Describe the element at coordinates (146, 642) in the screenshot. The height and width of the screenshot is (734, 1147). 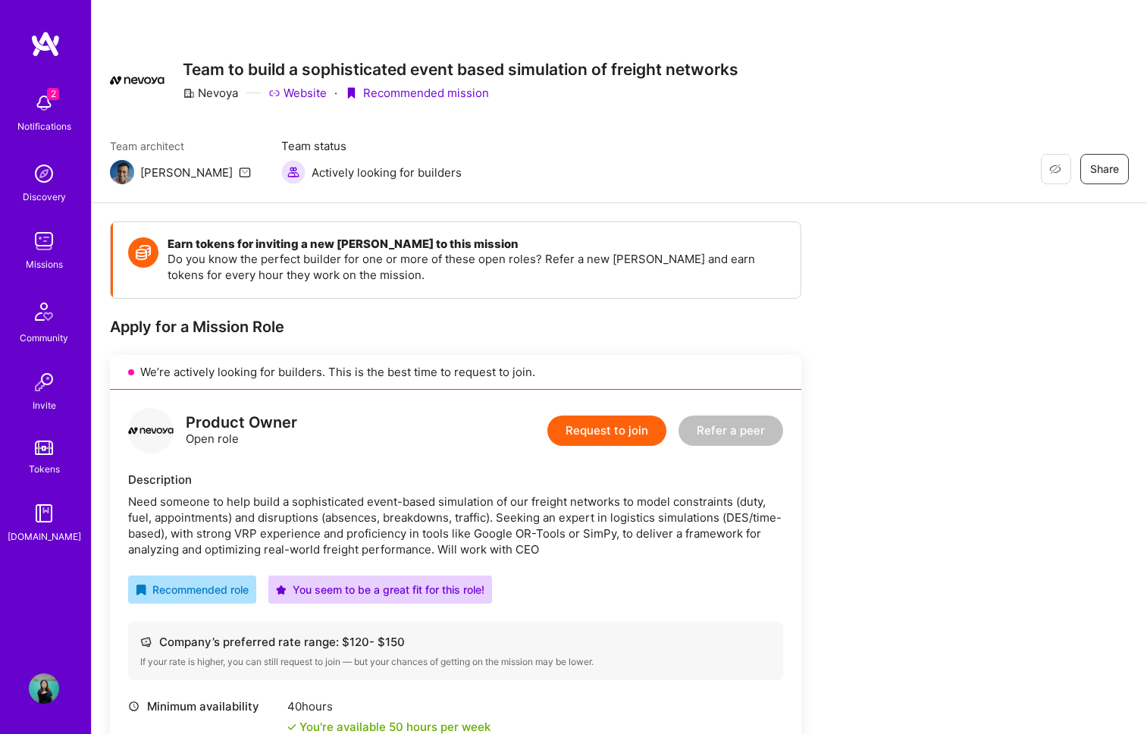
I see `i: icon Cash` at that location.